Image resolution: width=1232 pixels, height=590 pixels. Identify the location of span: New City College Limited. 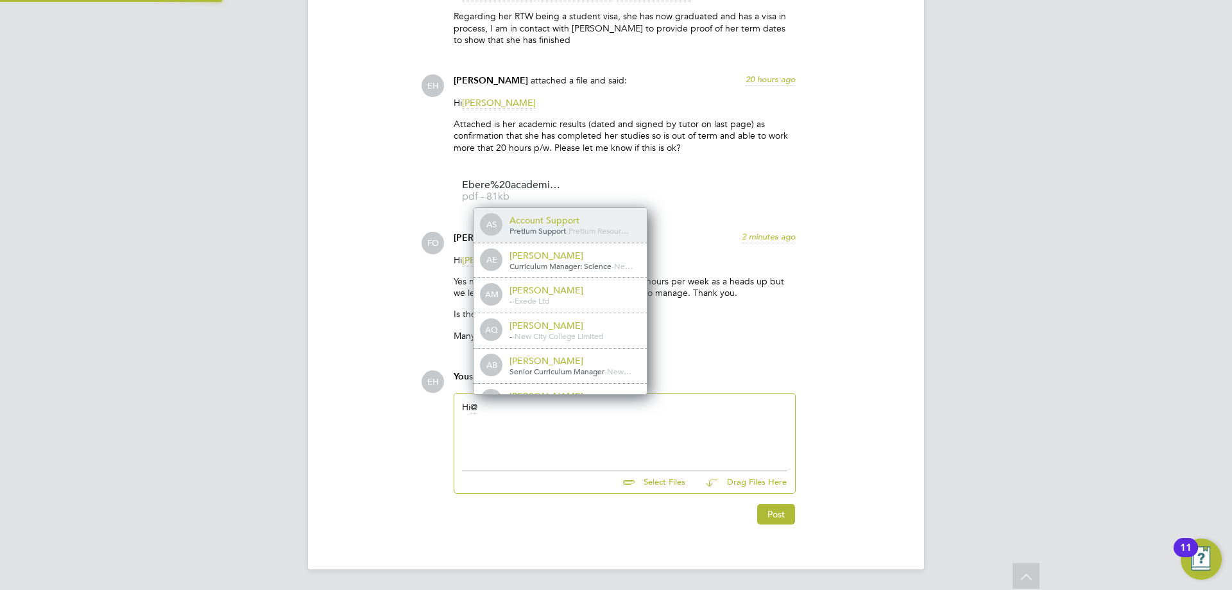
(559, 336).